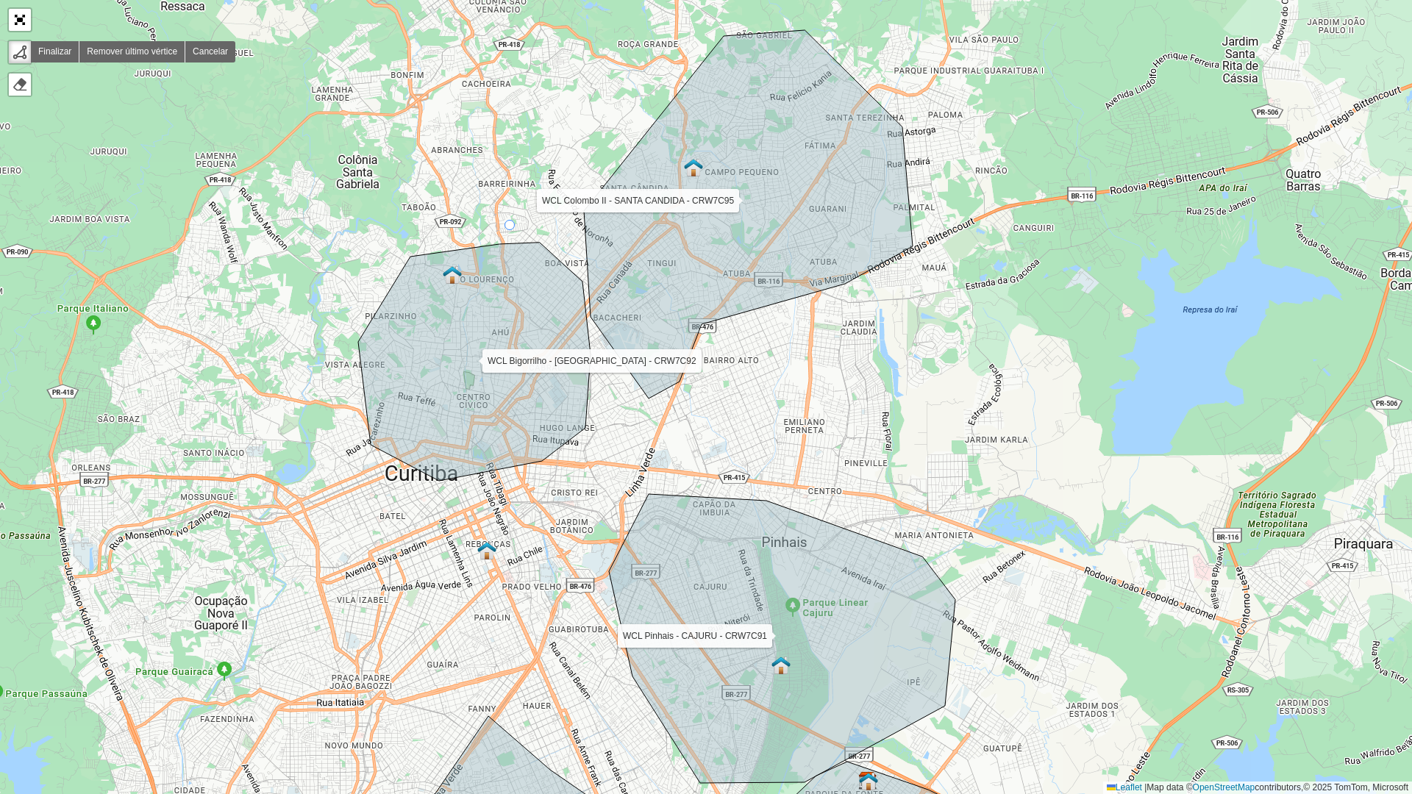  I want to click on div: Remover camada(s), so click(20, 85).